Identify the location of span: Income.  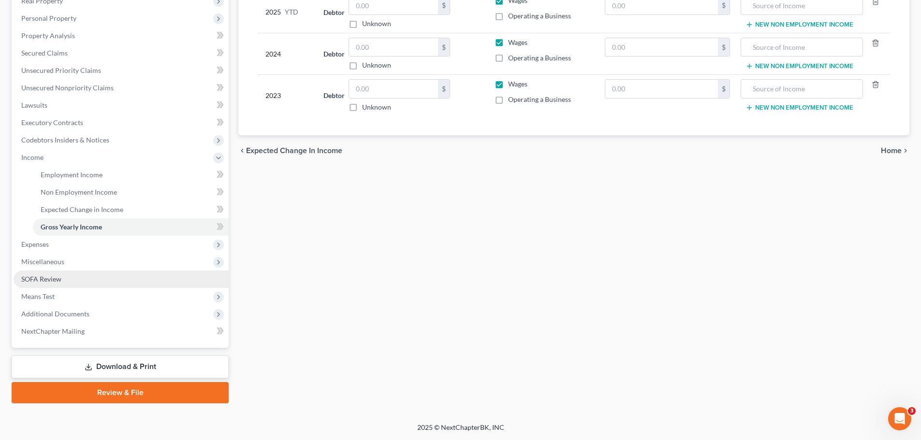
(32, 157).